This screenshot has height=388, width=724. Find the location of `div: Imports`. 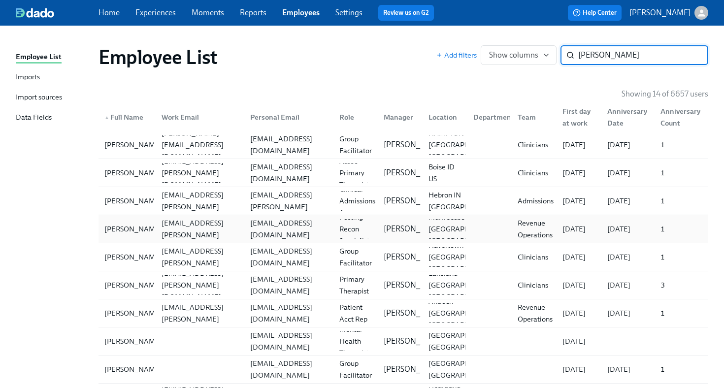

div: Imports is located at coordinates (28, 77).